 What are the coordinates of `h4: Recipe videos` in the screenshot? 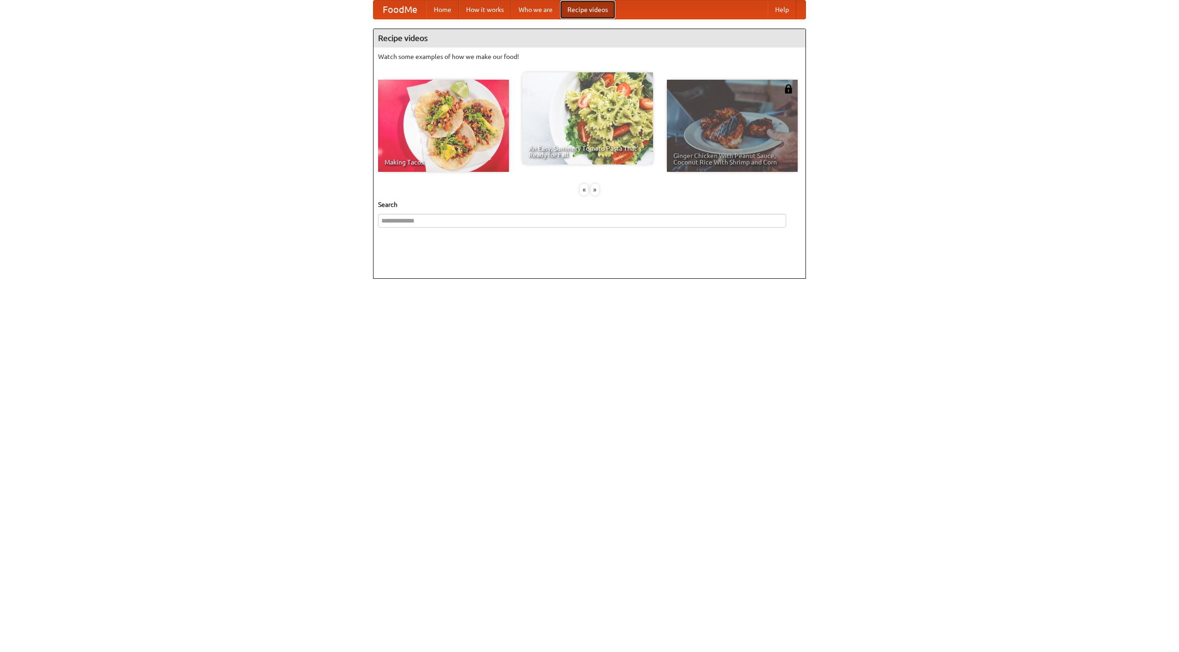 It's located at (589, 38).